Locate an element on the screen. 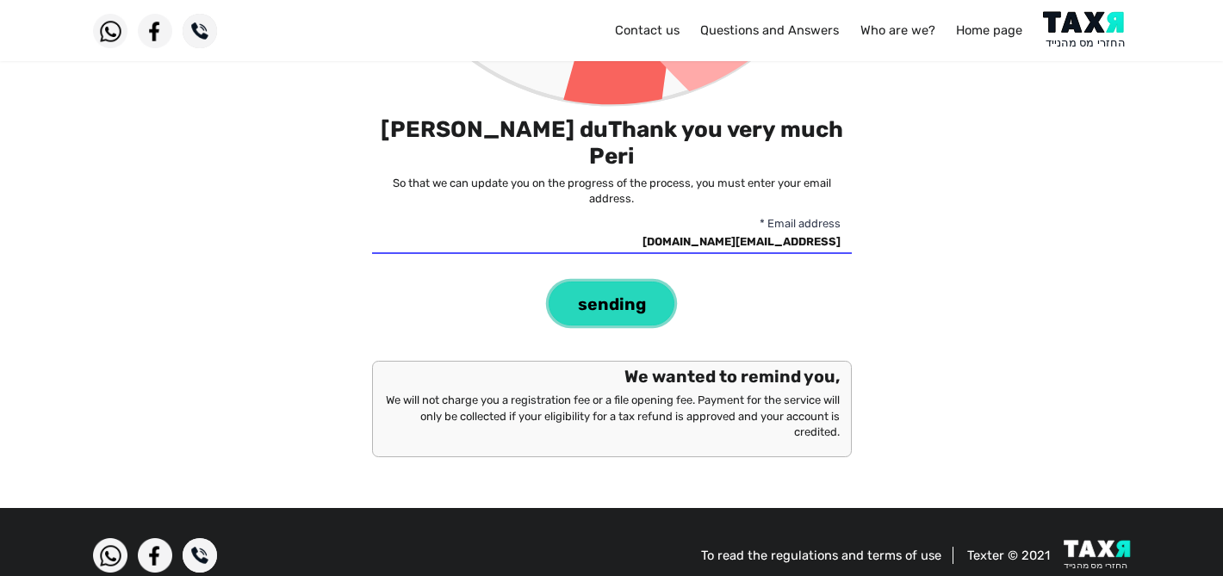 The image size is (1223, 576). font: We wanted to remind you, is located at coordinates (732, 376).